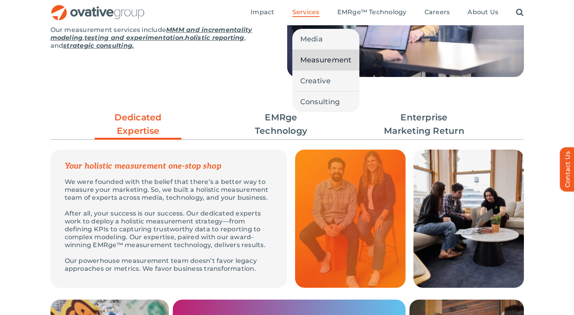 The width and height of the screenshot is (574, 315). I want to click on a: OG_Full_horizontal_RGB, so click(98, 7).